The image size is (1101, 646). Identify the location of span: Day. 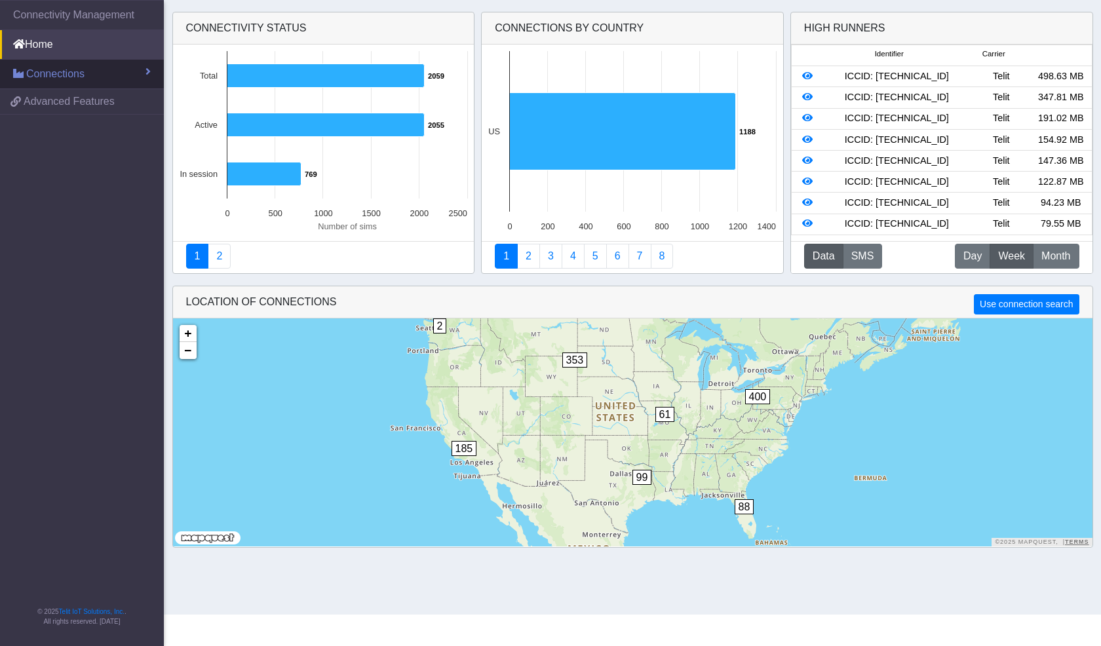
(972, 256).